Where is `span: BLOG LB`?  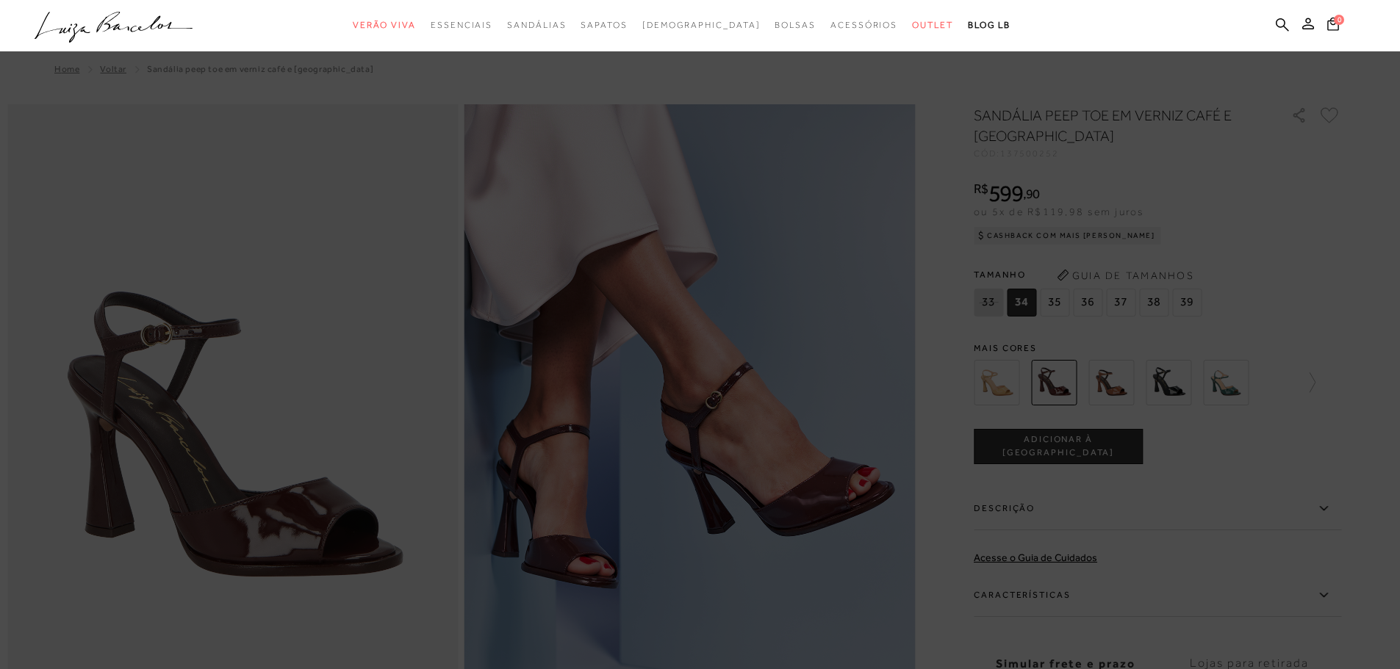 span: BLOG LB is located at coordinates (989, 25).